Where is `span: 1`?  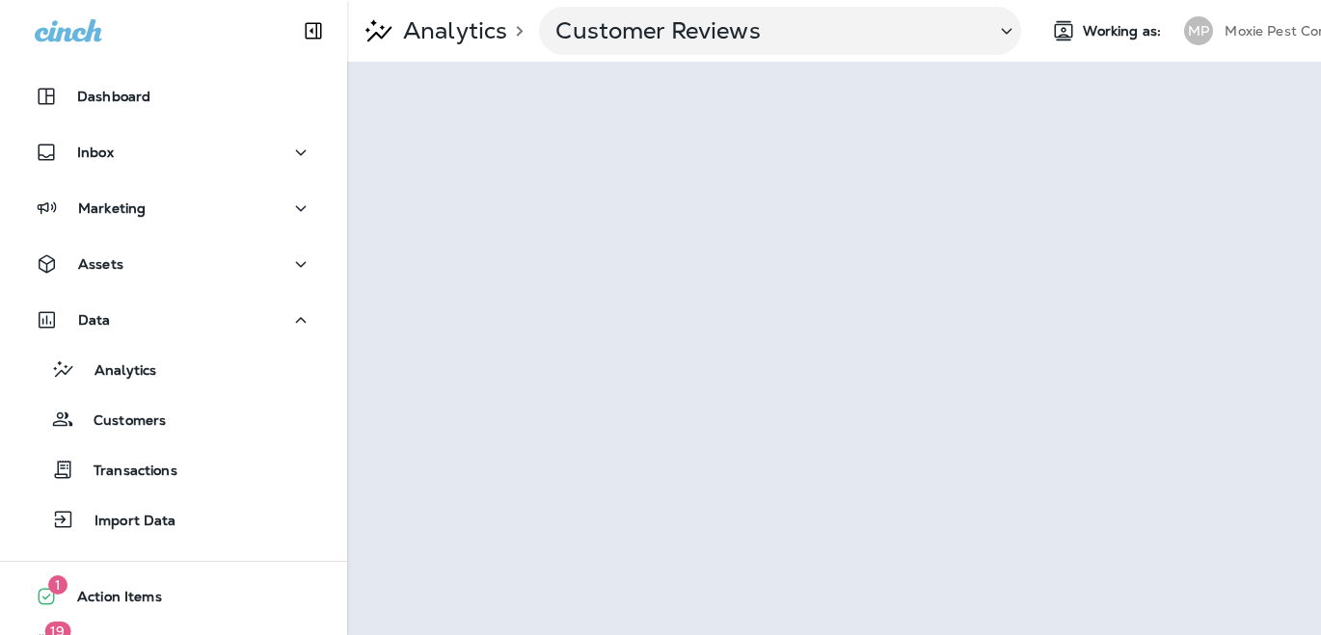
span: 1 is located at coordinates (58, 585).